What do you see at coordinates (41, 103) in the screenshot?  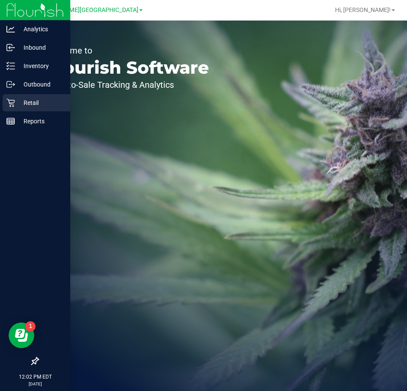 I see `p: Retail` at bounding box center [41, 103].